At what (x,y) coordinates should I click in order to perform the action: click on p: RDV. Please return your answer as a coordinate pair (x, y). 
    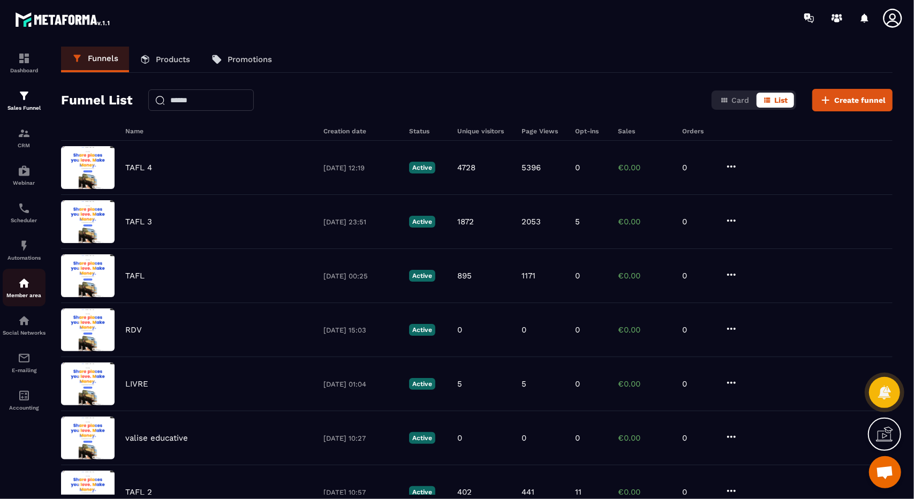
    Looking at the image, I should click on (133, 330).